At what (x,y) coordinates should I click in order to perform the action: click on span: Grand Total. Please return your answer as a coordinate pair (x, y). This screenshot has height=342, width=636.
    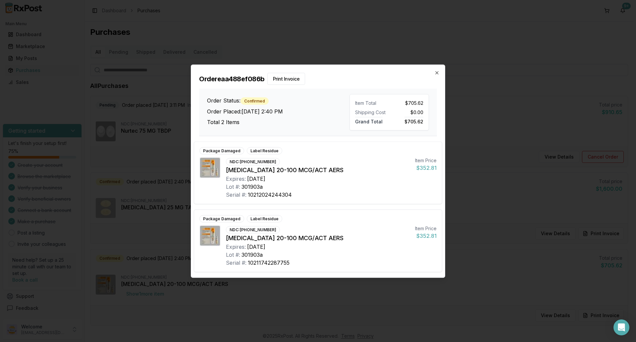
    Looking at the image, I should click on (369, 120).